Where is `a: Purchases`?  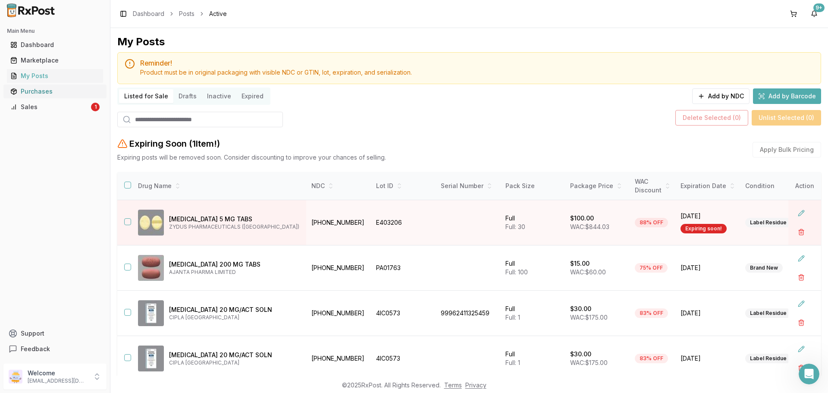 a: Purchases is located at coordinates (55, 91).